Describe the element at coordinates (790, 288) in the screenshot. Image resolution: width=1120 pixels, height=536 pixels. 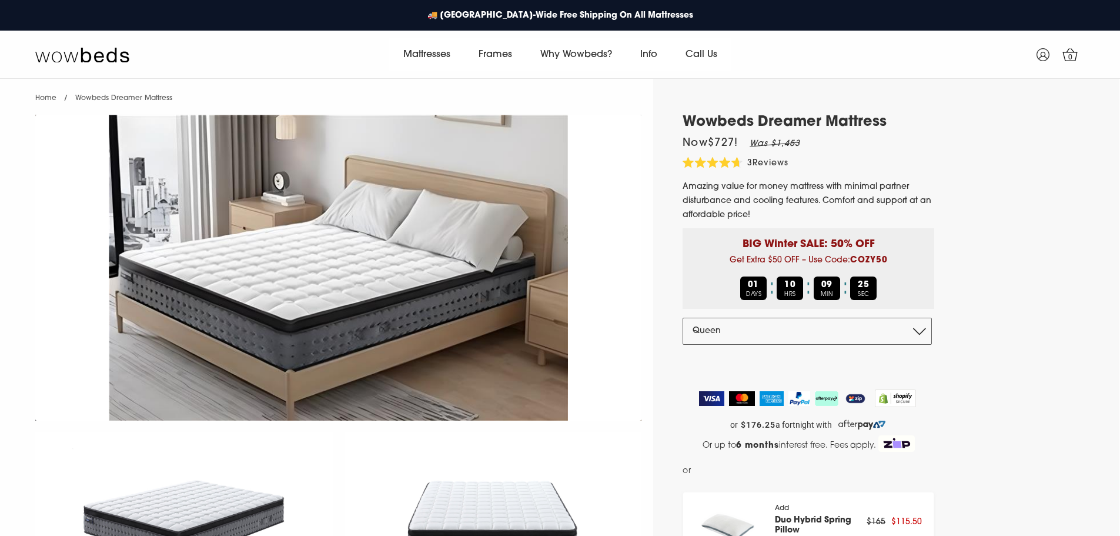
I see `div: HRS` at that location.